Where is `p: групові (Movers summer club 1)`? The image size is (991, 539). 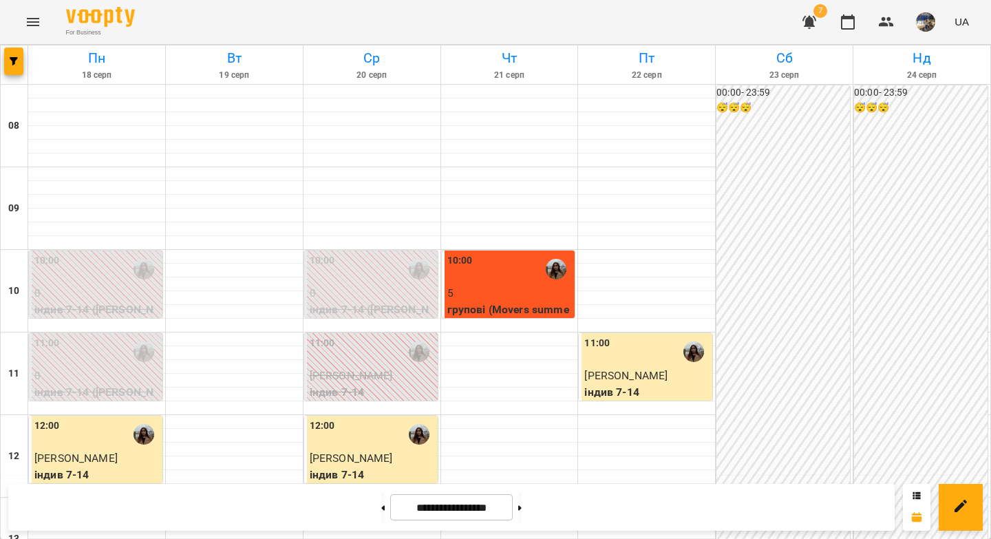 p: групові (Movers summer club 1) is located at coordinates (510, 317).